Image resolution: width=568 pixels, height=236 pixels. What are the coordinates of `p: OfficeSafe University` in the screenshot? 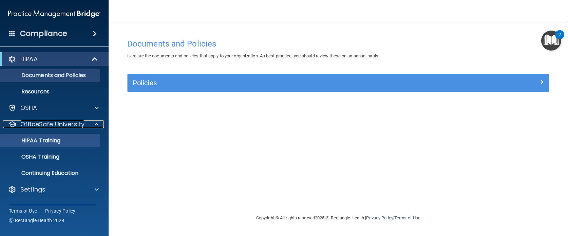 It's located at (52, 124).